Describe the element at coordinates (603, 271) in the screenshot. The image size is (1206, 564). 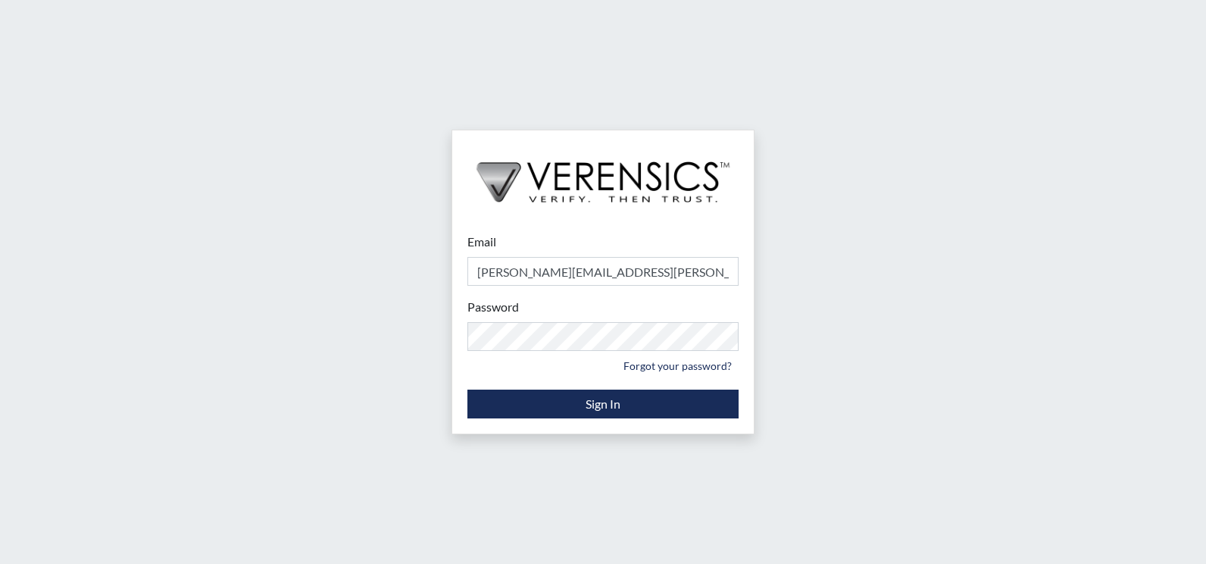
I see `input: Email` at that location.